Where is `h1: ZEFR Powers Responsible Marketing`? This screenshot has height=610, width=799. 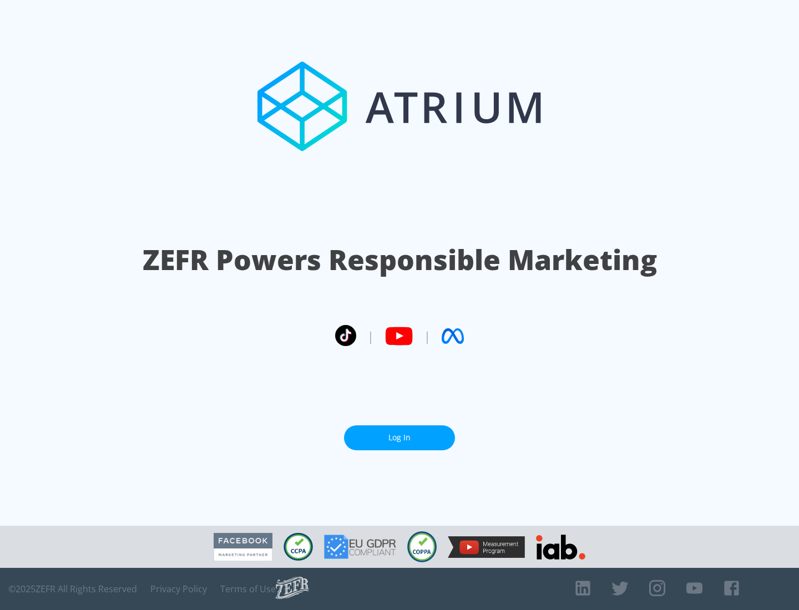
h1: ZEFR Powers Responsible Marketing is located at coordinates (399, 260).